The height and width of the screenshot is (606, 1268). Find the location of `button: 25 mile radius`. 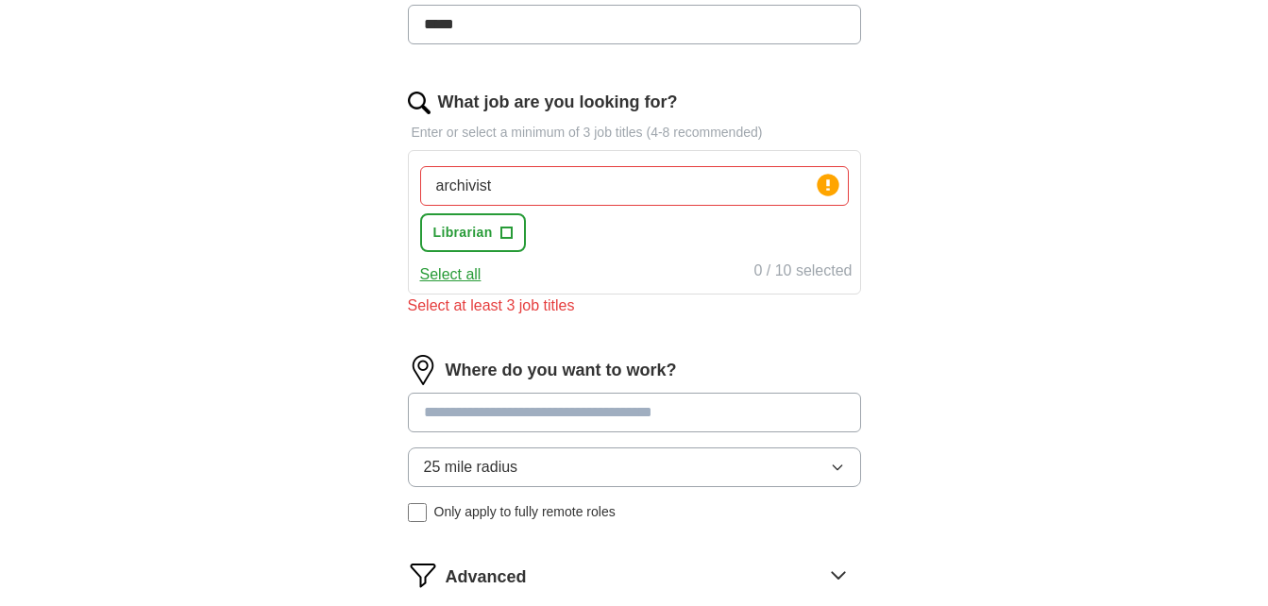

button: 25 mile radius is located at coordinates (635, 467).